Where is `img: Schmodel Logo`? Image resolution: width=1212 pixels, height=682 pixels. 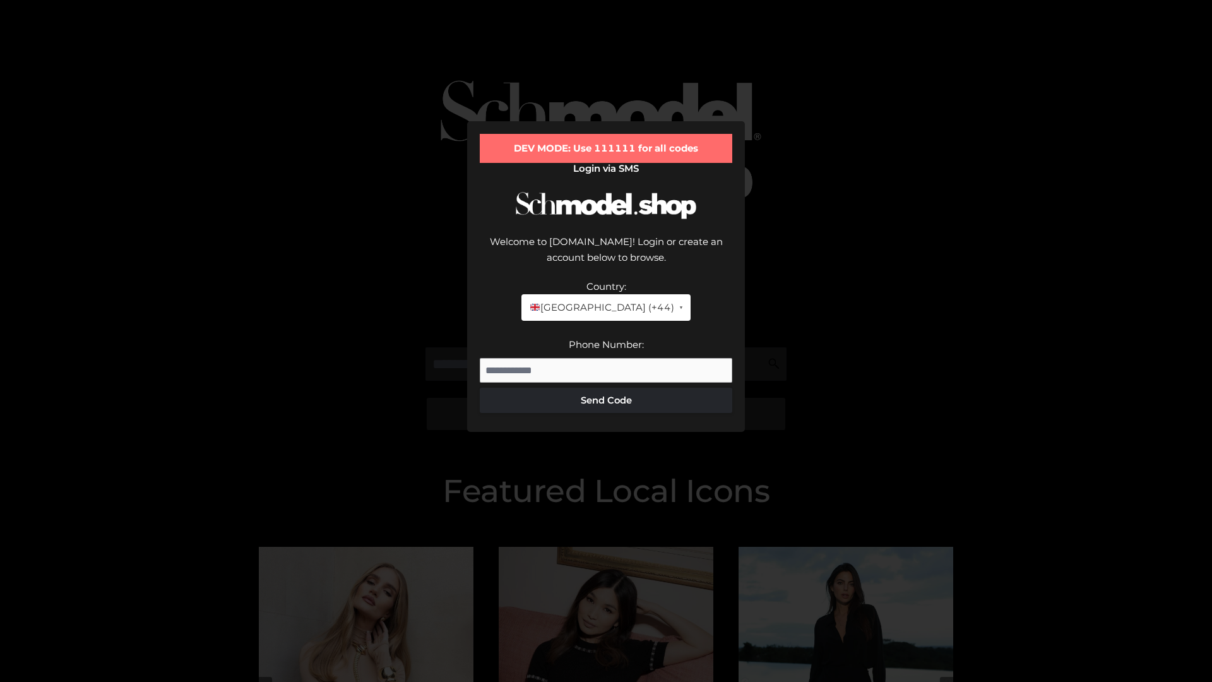 img: Schmodel Logo is located at coordinates (606, 205).